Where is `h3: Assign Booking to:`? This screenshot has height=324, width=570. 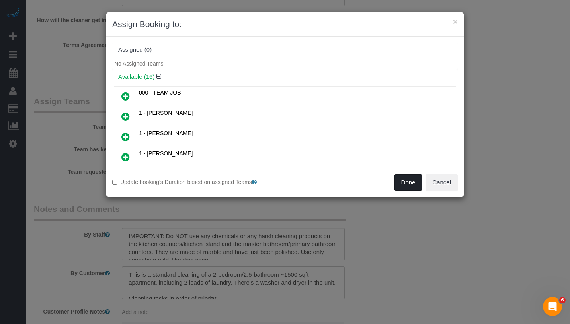
h3: Assign Booking to: is located at coordinates (285, 24).